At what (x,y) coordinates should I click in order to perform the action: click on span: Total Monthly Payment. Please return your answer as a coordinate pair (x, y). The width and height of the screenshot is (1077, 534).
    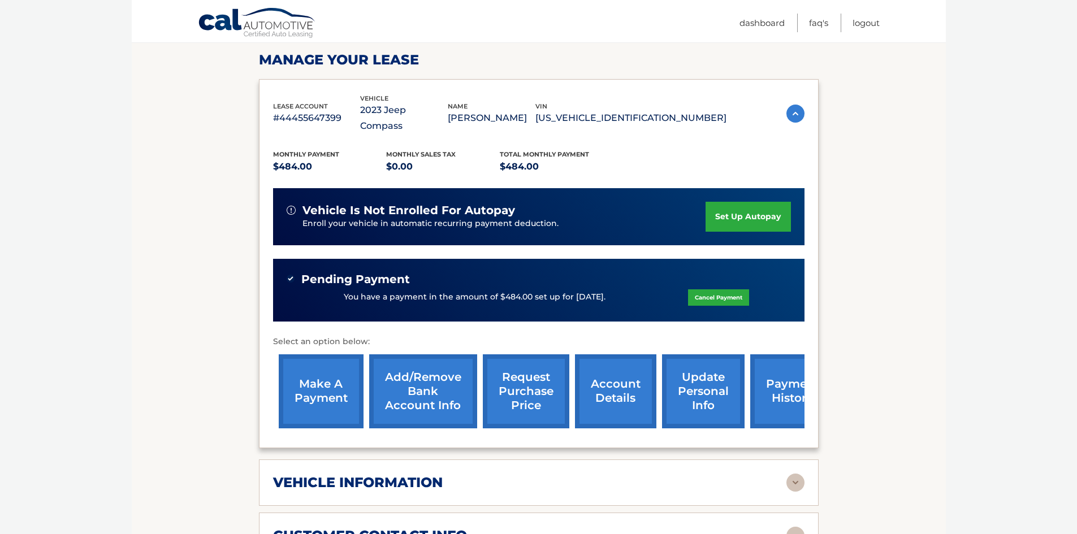
    Looking at the image, I should click on (544, 154).